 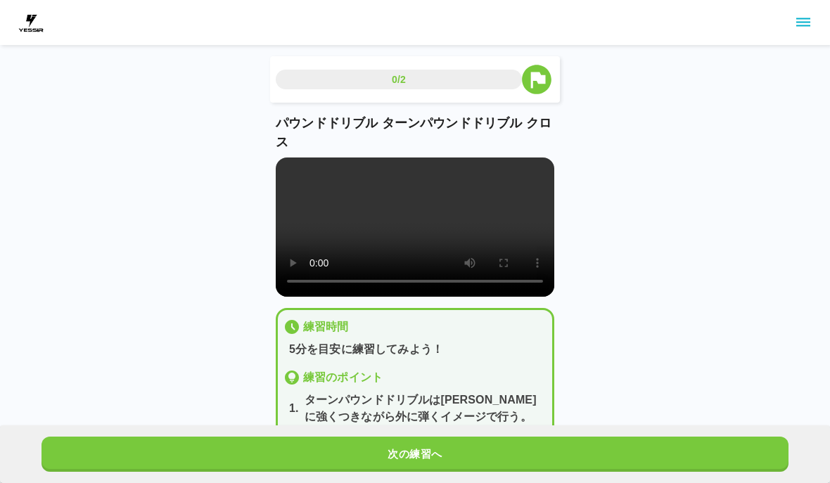 What do you see at coordinates (415, 455) in the screenshot?
I see `button: 次の練習へ` at bounding box center [415, 455].